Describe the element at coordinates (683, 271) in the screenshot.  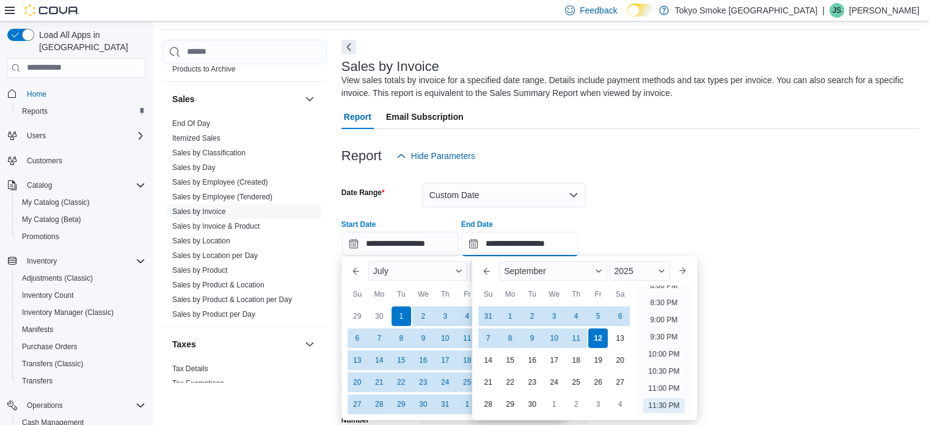
I see `button: Next month` at that location.